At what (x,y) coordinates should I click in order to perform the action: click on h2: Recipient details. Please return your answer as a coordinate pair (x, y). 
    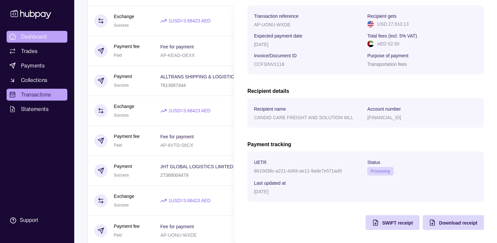
    Looking at the image, I should click on (366, 91).